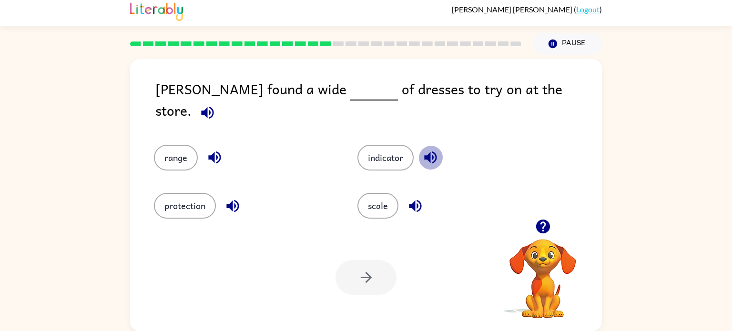 Image resolution: width=732 pixels, height=331 pixels. I want to click on button: Pause, so click(567, 44).